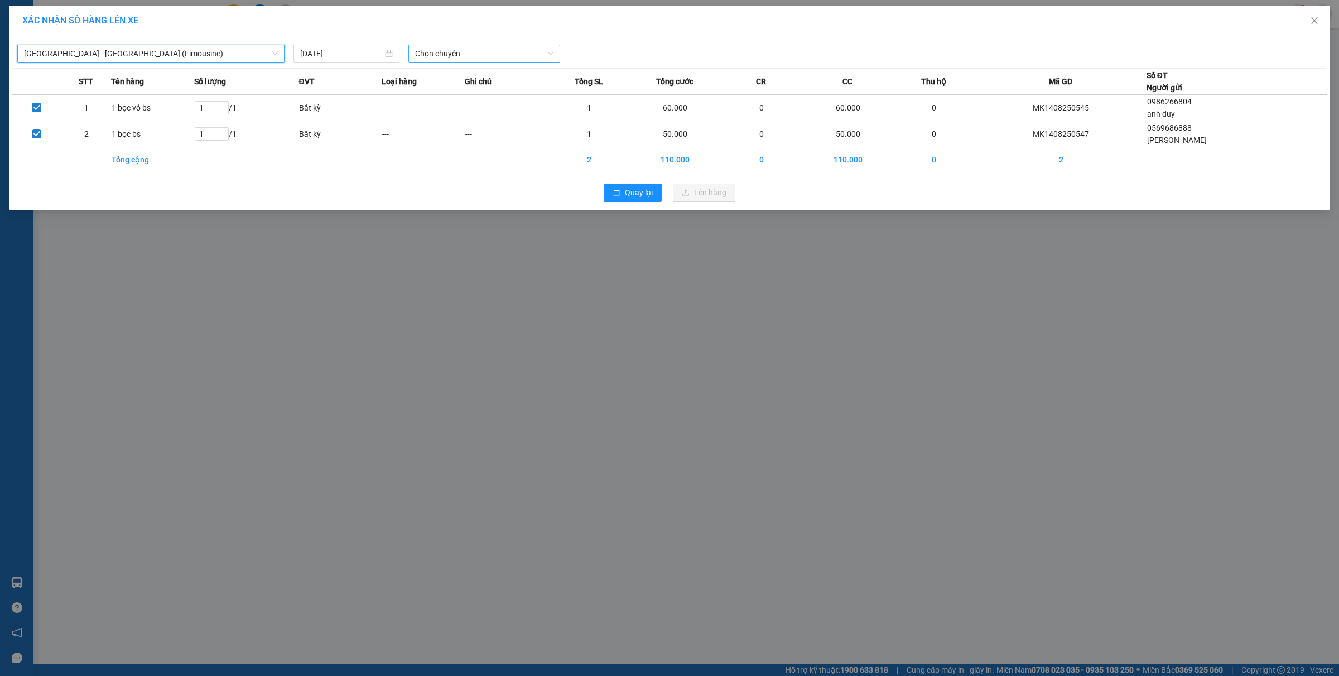 This screenshot has width=1339, height=676. Describe the element at coordinates (210, 81) in the screenshot. I see `span: Số lượng` at that location.